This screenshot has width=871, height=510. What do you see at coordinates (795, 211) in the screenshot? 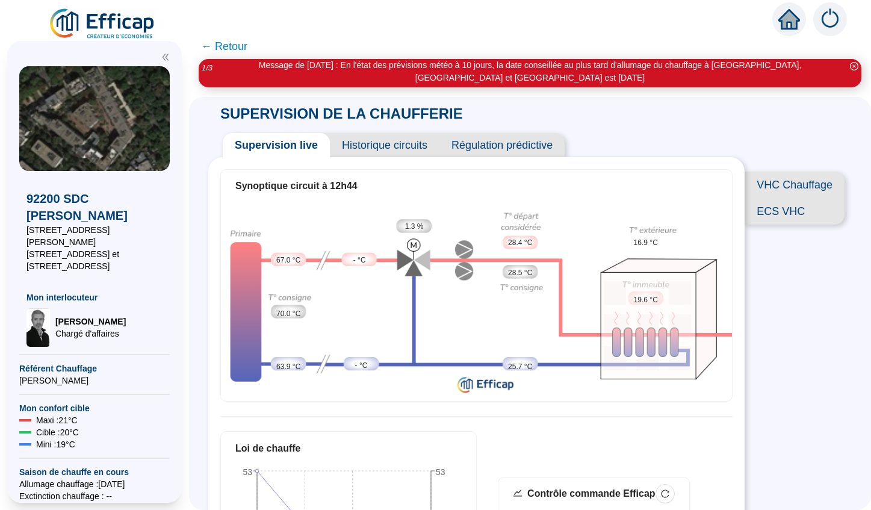
I see `span: ECS VHC` at bounding box center [795, 211].